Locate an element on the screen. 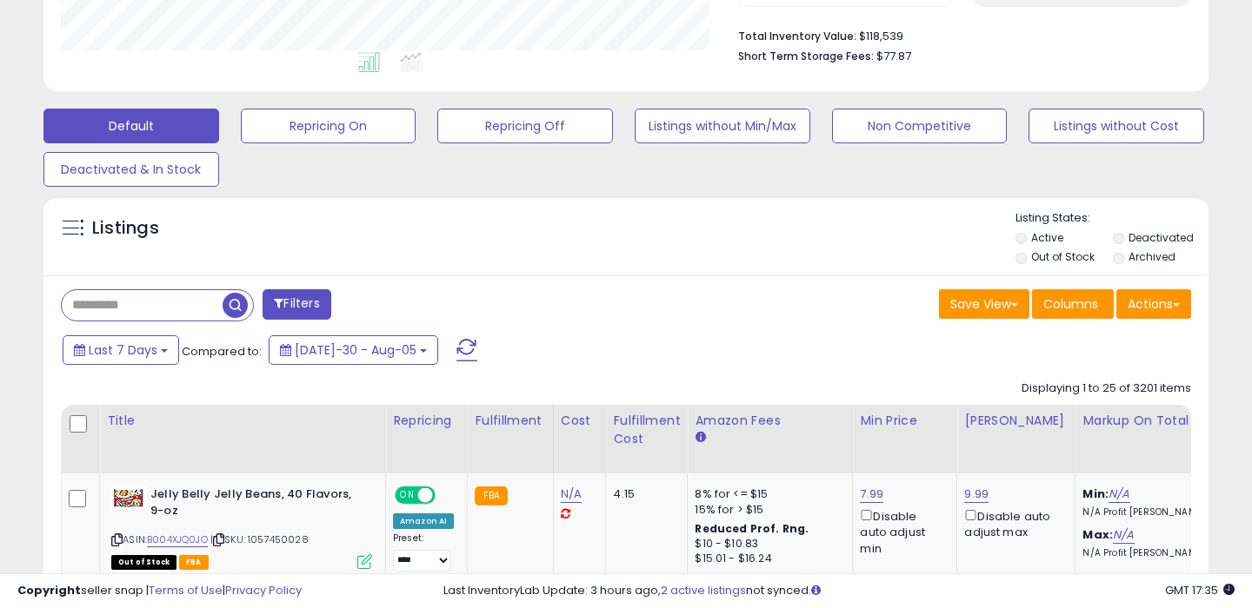  b: Jelly Belly Jelly Beans, 40 Flavors, 9-oz is located at coordinates (256, 505).